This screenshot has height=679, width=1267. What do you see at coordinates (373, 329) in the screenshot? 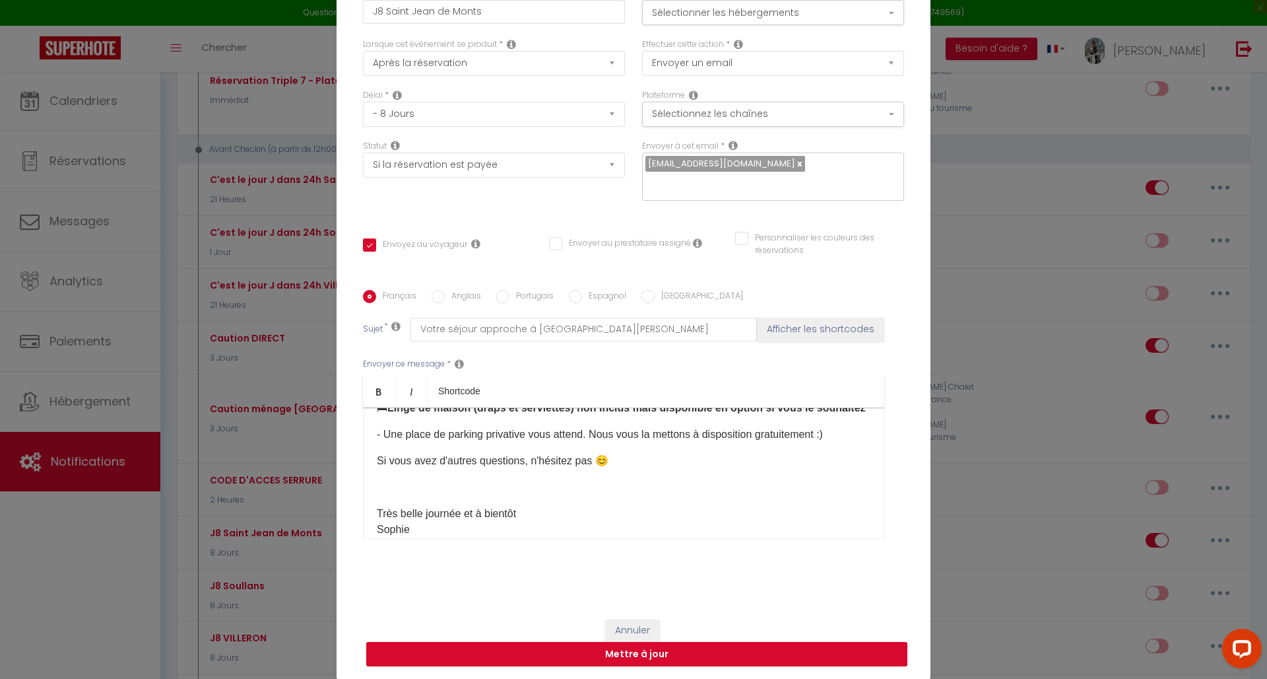
I see `label: Sujet` at bounding box center [373, 329].